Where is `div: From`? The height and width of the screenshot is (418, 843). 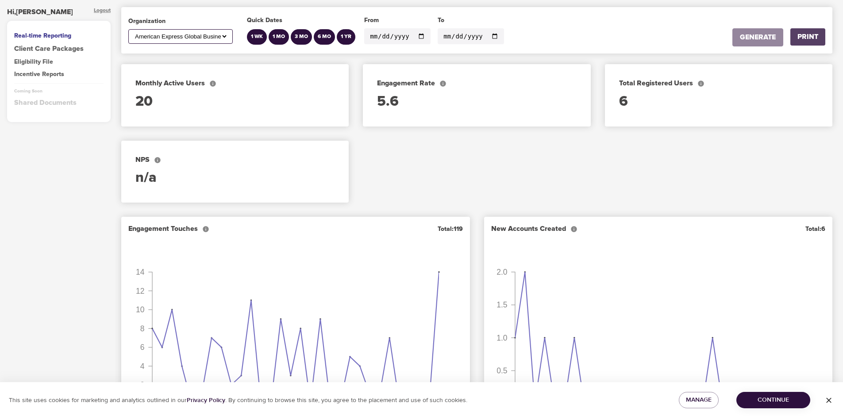
div: From is located at coordinates (397, 20).